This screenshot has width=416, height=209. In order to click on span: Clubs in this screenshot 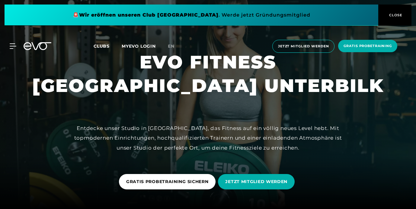, I will do `click(101, 46)`.